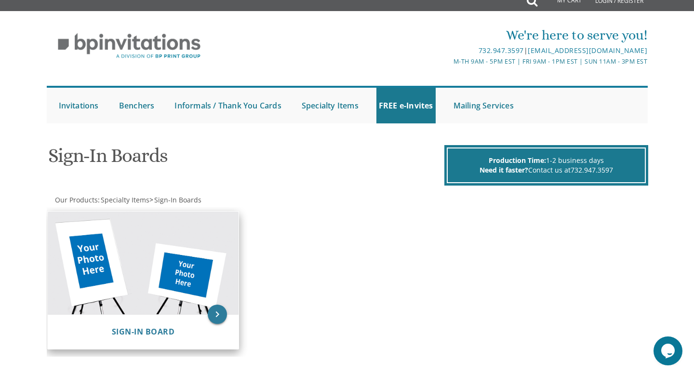 Image resolution: width=694 pixels, height=375 pixels. Describe the element at coordinates (546, 165) in the screenshot. I see `div: 1-2 business days Contact us at` at that location.